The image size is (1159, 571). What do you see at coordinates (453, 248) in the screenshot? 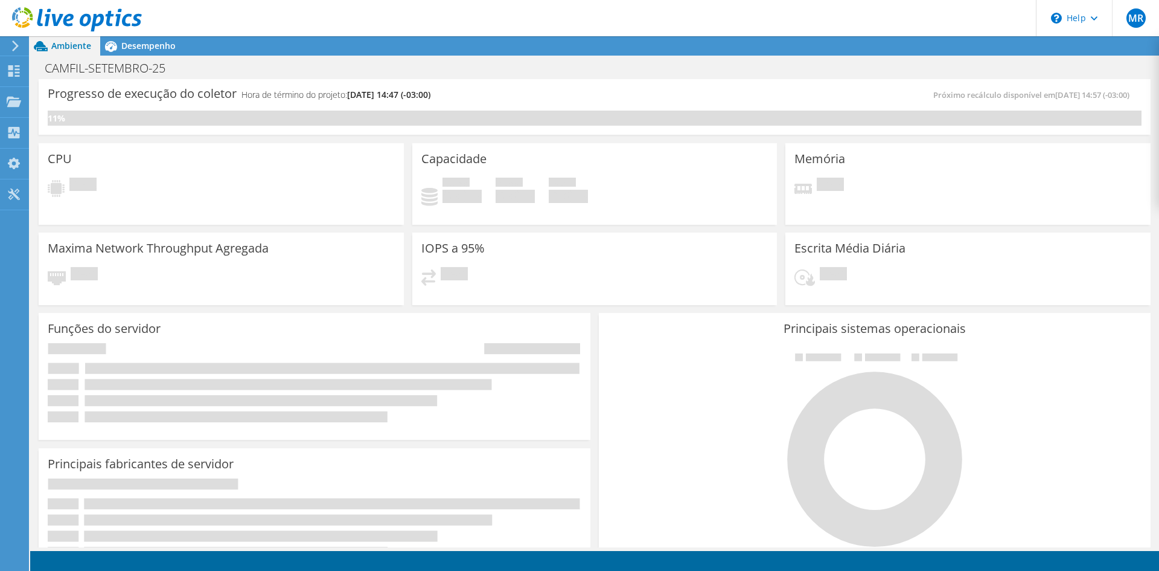
I see `h3: IOPS a 95%` at bounding box center [453, 248].